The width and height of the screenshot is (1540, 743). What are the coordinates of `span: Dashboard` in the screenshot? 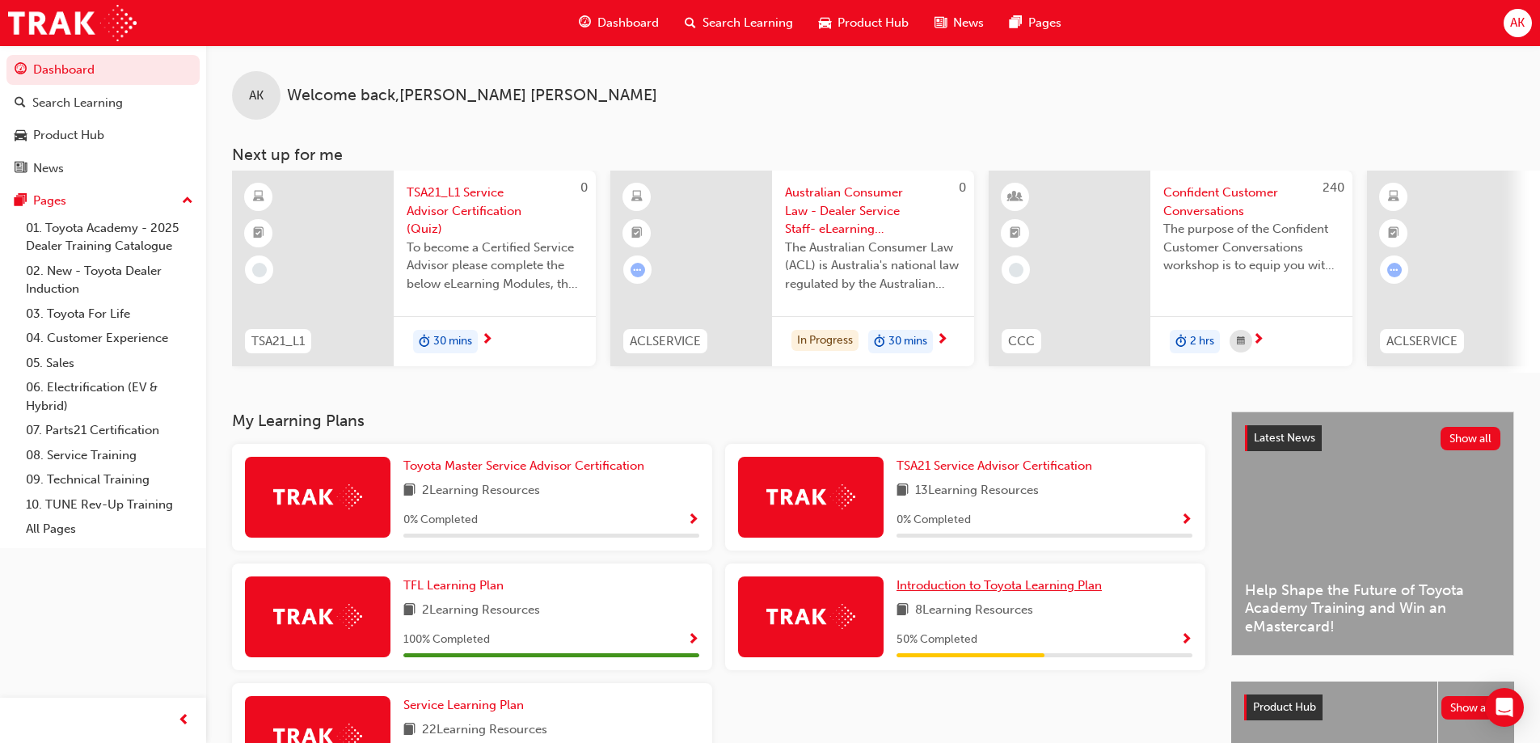 It's located at (628, 23).